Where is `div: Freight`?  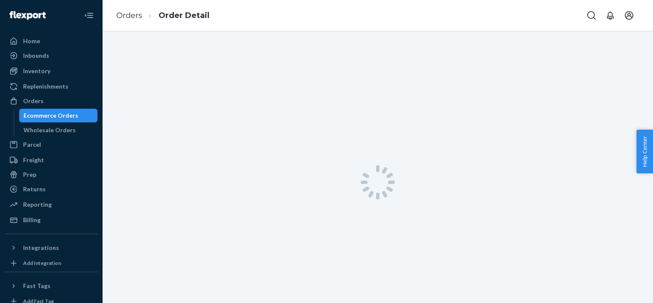
div: Freight is located at coordinates (33, 160).